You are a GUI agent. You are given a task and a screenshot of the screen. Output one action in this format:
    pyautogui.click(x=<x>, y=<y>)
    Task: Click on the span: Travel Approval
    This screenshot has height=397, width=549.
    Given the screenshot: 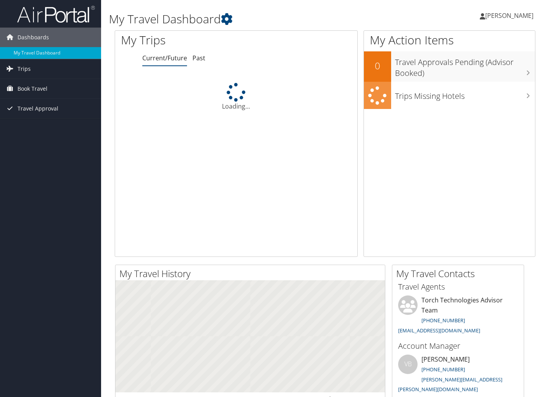 What is the action you would take?
    pyautogui.click(x=38, y=109)
    